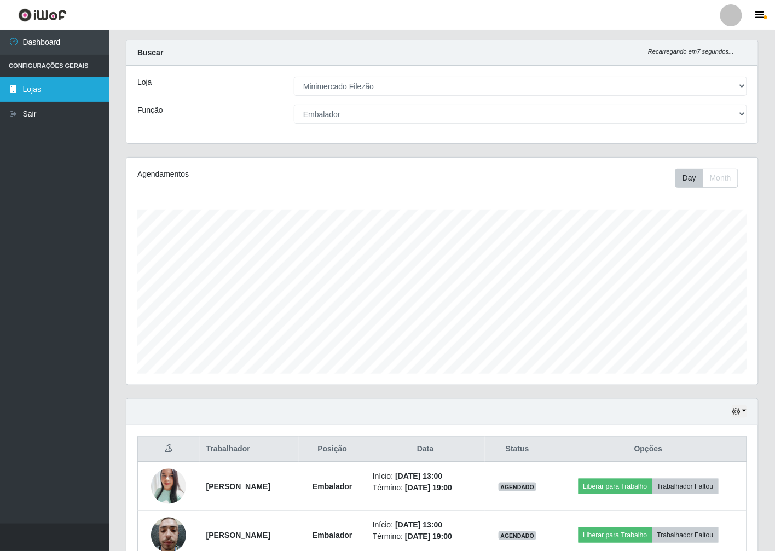 Image resolution: width=775 pixels, height=551 pixels. Describe the element at coordinates (150, 110) in the screenshot. I see `label: Função` at that location.